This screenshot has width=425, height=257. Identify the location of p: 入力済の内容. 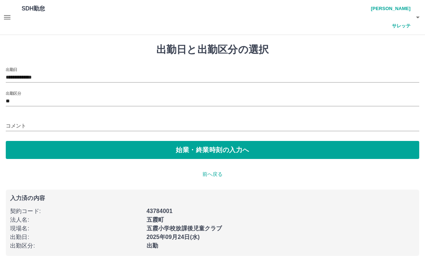
(212, 198).